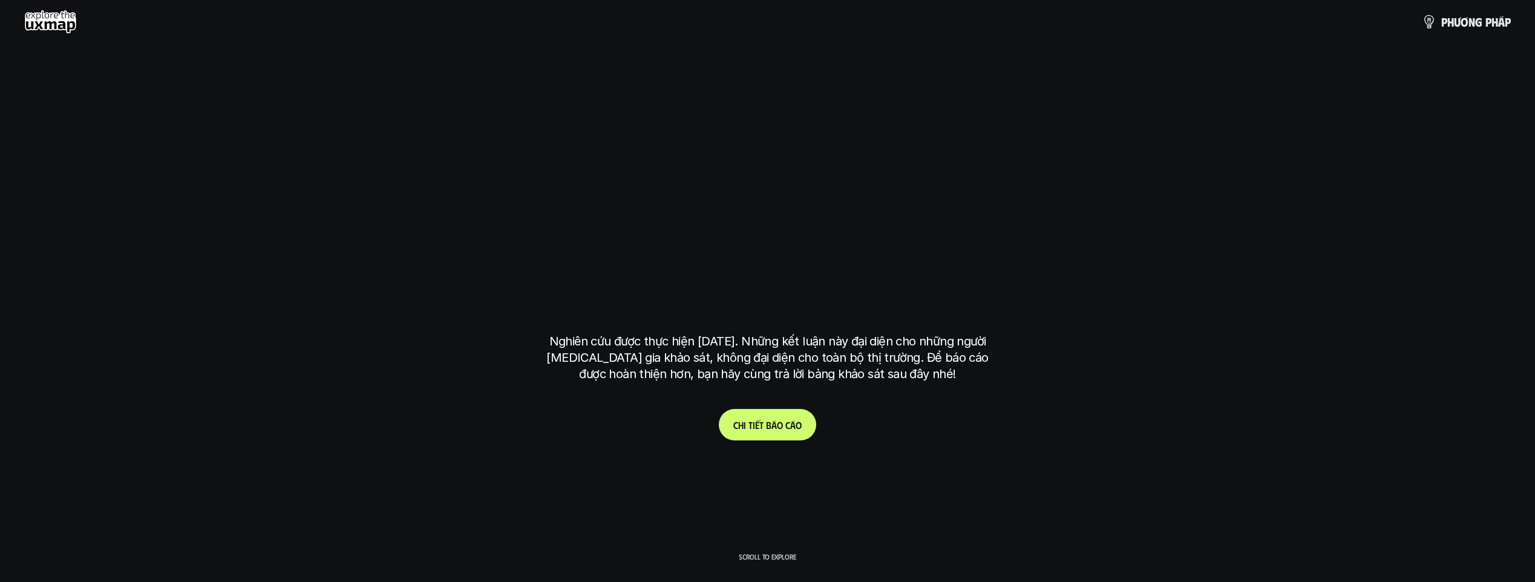 This screenshot has height=582, width=1535. What do you see at coordinates (1478, 22) in the screenshot?
I see `span: g` at bounding box center [1478, 22].